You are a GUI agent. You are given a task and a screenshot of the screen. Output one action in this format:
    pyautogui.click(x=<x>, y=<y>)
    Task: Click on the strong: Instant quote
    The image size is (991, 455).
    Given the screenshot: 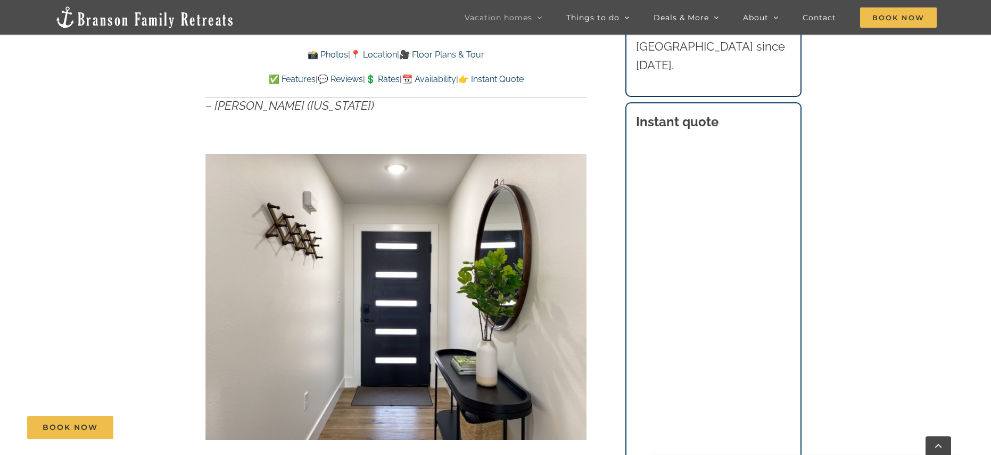 What is the action you would take?
    pyautogui.click(x=677, y=121)
    